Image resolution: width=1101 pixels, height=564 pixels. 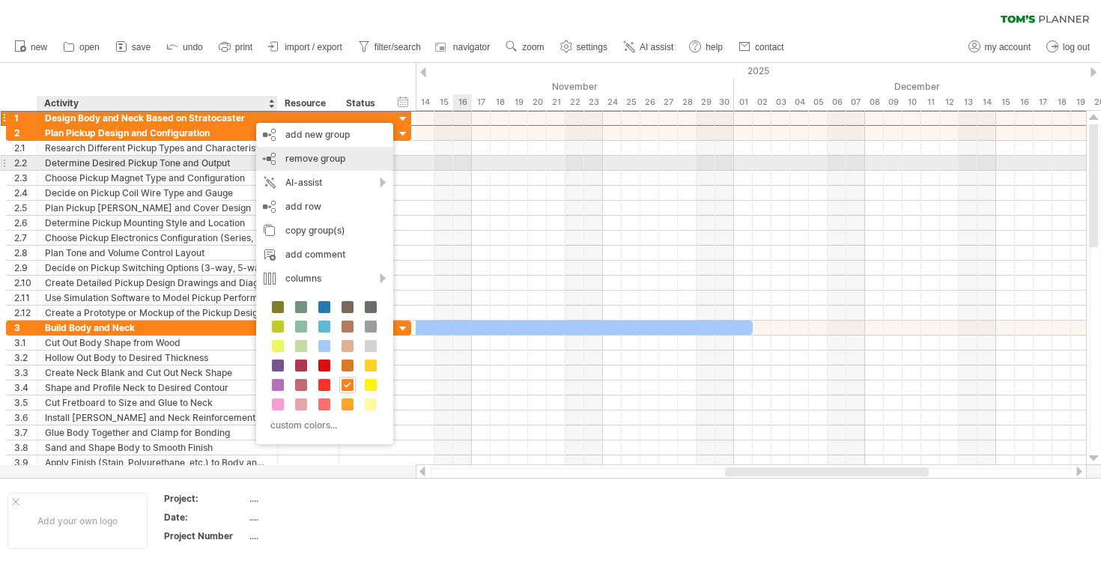 I want to click on span: print, so click(x=243, y=47).